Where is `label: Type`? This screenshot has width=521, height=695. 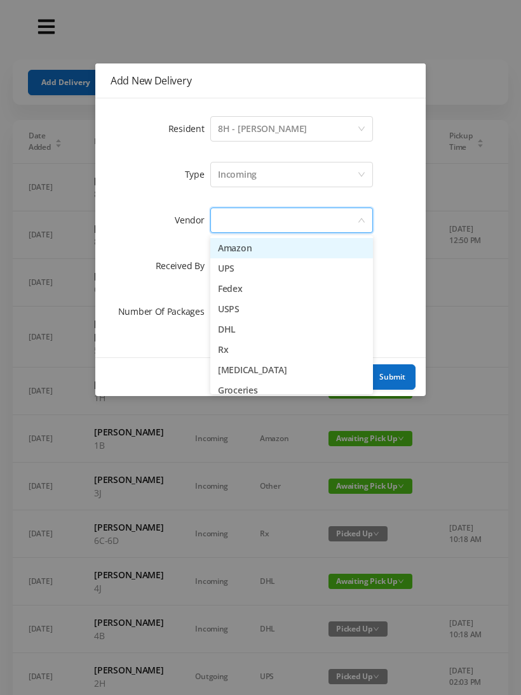
label: Type is located at coordinates (197, 174).